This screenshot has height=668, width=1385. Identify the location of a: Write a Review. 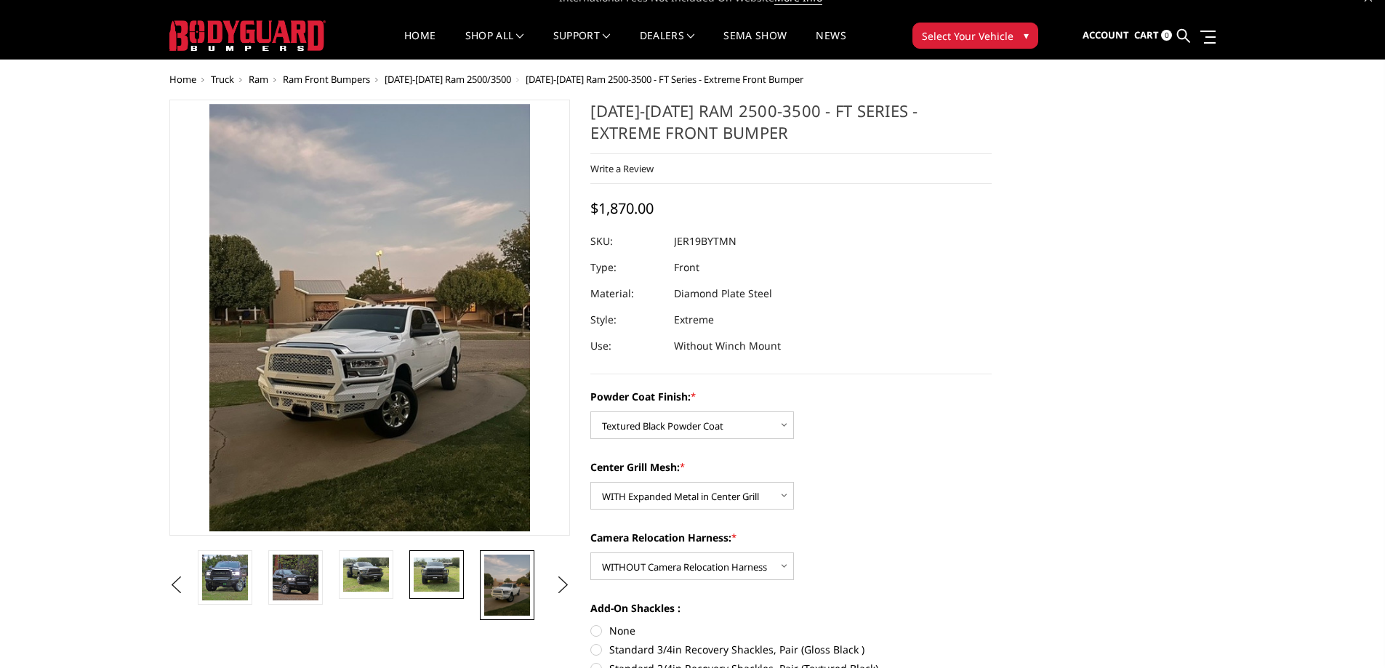
(622, 169).